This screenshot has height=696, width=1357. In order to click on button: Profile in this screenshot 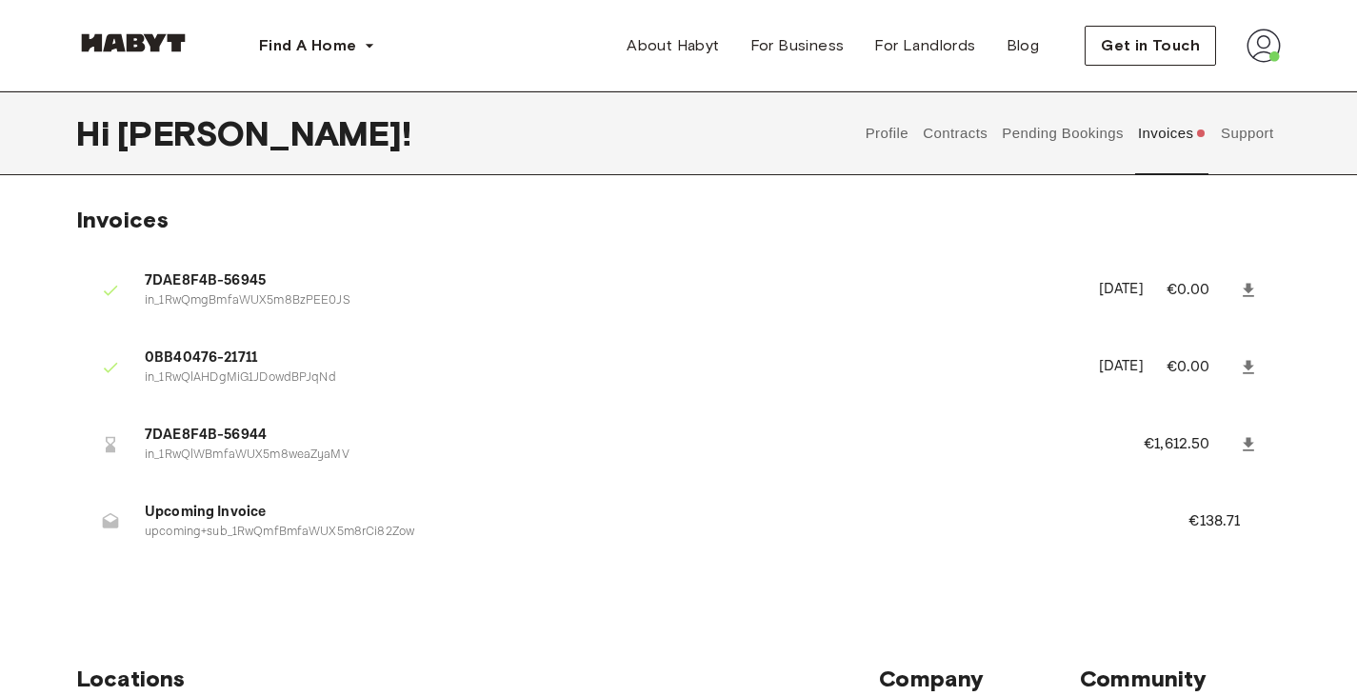, I will do `click(887, 133)`.